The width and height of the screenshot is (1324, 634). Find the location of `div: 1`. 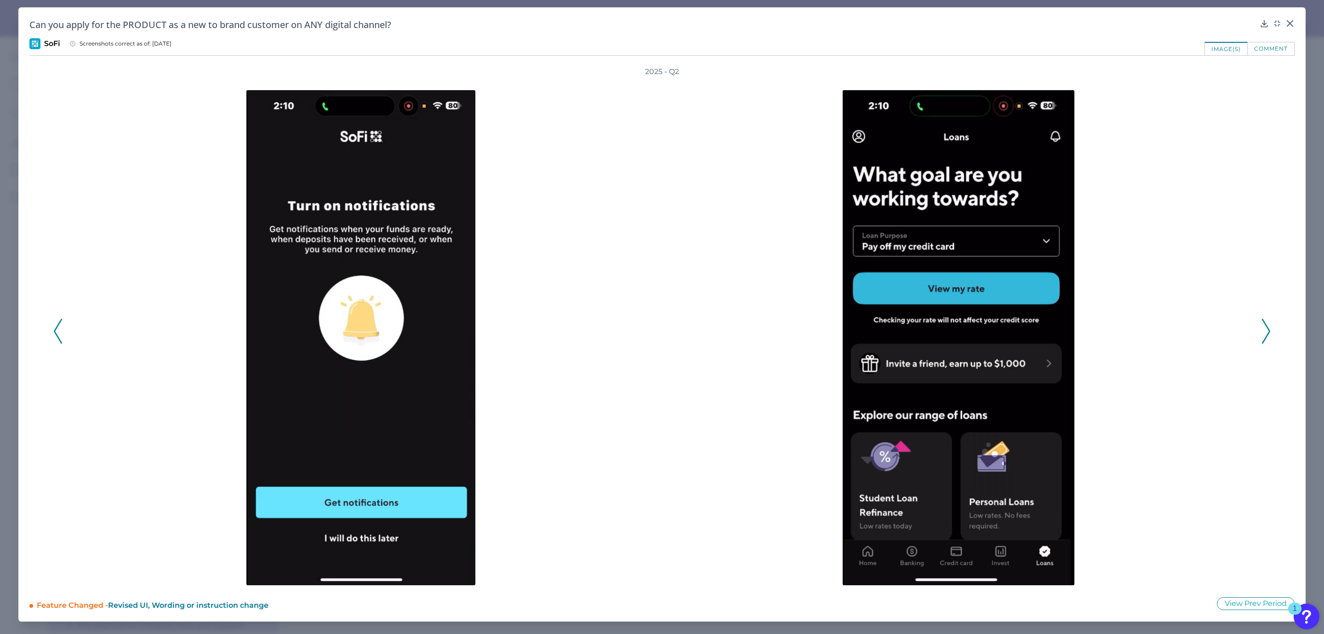

div: 1 is located at coordinates (1295, 614).